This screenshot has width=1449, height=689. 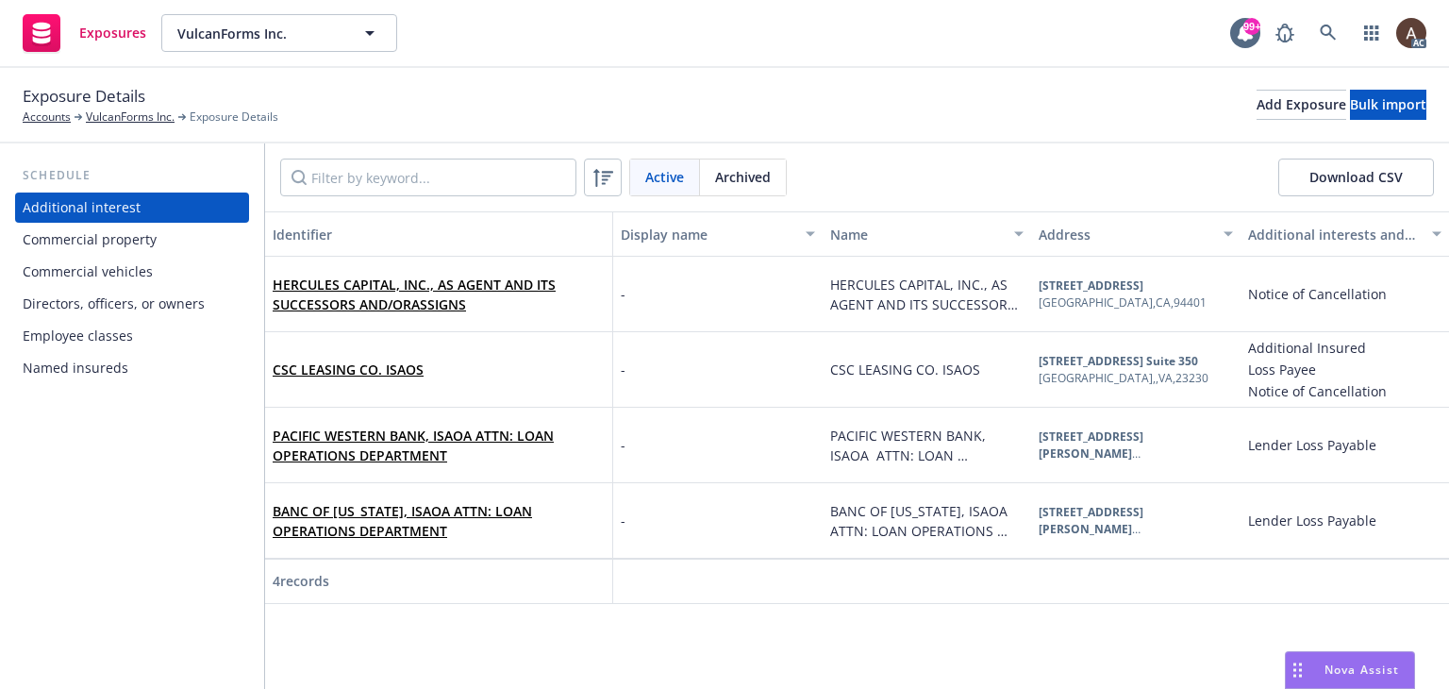 I want to click on button: Additional interests and endorsements applied, so click(x=1344, y=234).